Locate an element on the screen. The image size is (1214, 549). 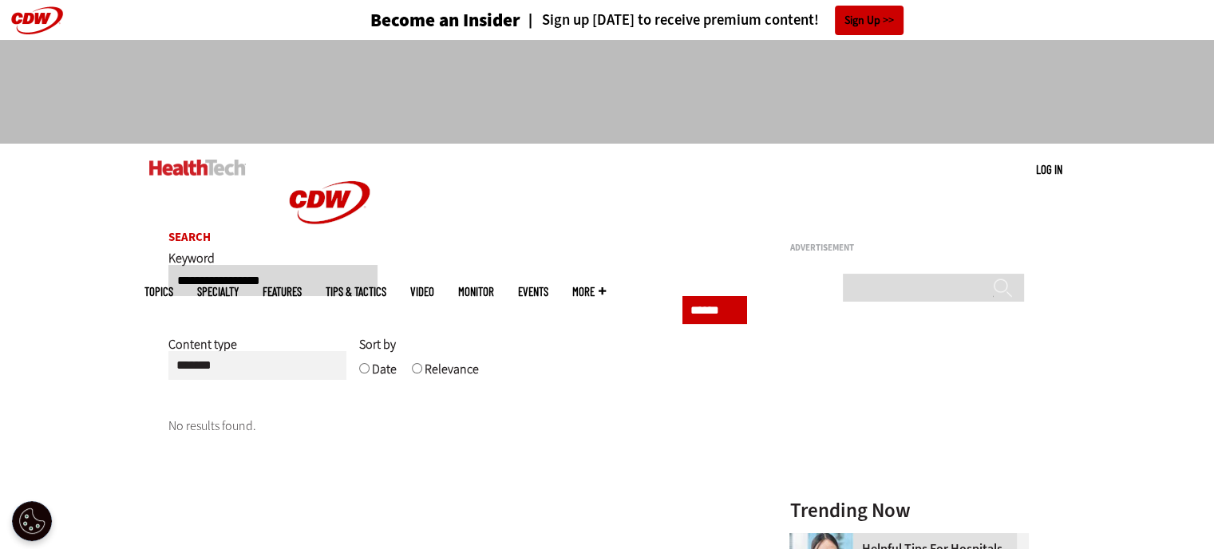
button: Open Preferences is located at coordinates (32, 521).